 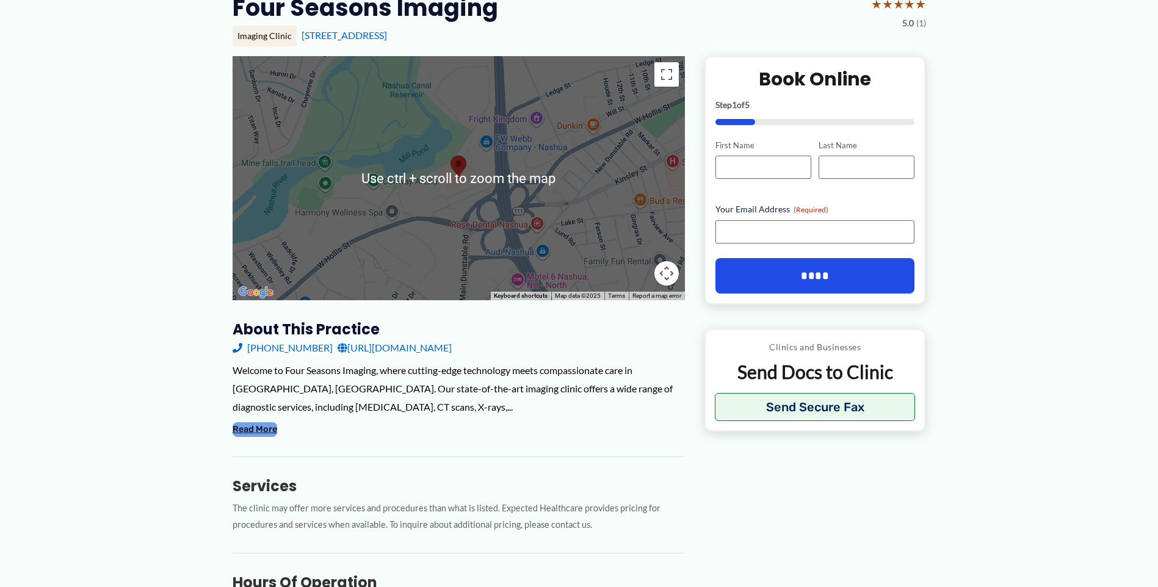 I want to click on p: The clinic may offer more services and procedures than what is listed. Expected Healthcare provid..., so click(x=459, y=517).